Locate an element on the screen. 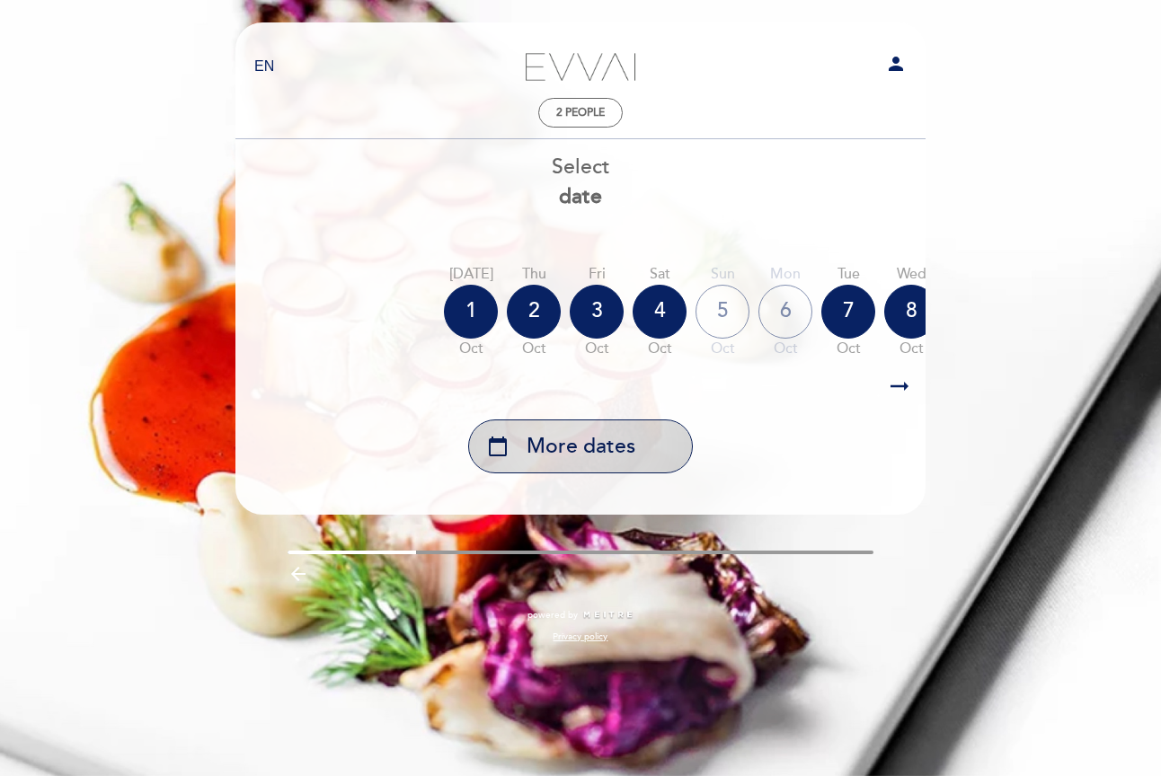 The image size is (1161, 776). div: 7 is located at coordinates (848, 312).